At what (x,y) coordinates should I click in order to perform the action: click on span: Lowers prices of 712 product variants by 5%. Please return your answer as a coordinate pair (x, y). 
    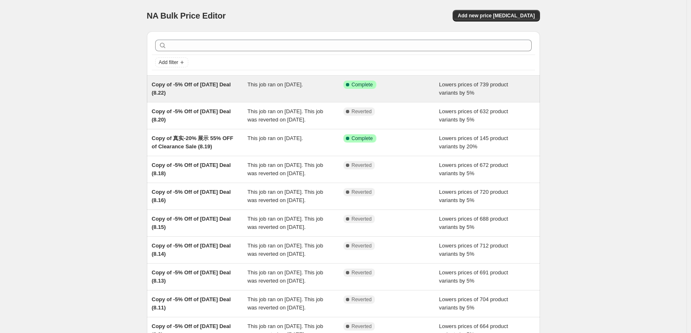
    Looking at the image, I should click on (473, 250).